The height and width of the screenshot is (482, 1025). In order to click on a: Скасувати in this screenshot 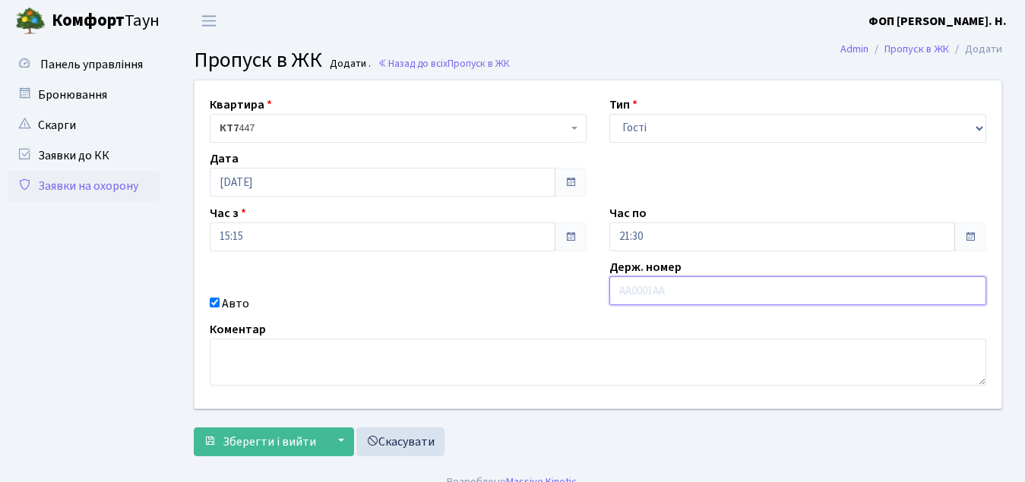, I will do `click(400, 442)`.